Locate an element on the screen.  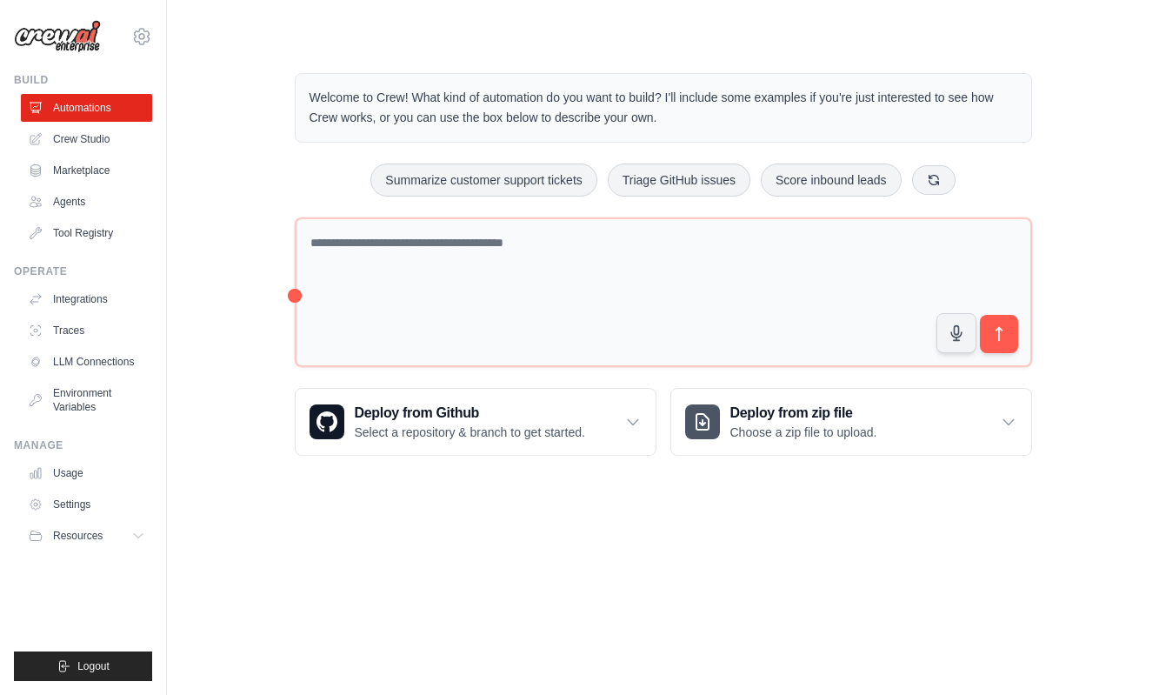
p: Welcome to Crew! What kind of automation do you want to build? I'll include some examples if you'... is located at coordinates (664, 108).